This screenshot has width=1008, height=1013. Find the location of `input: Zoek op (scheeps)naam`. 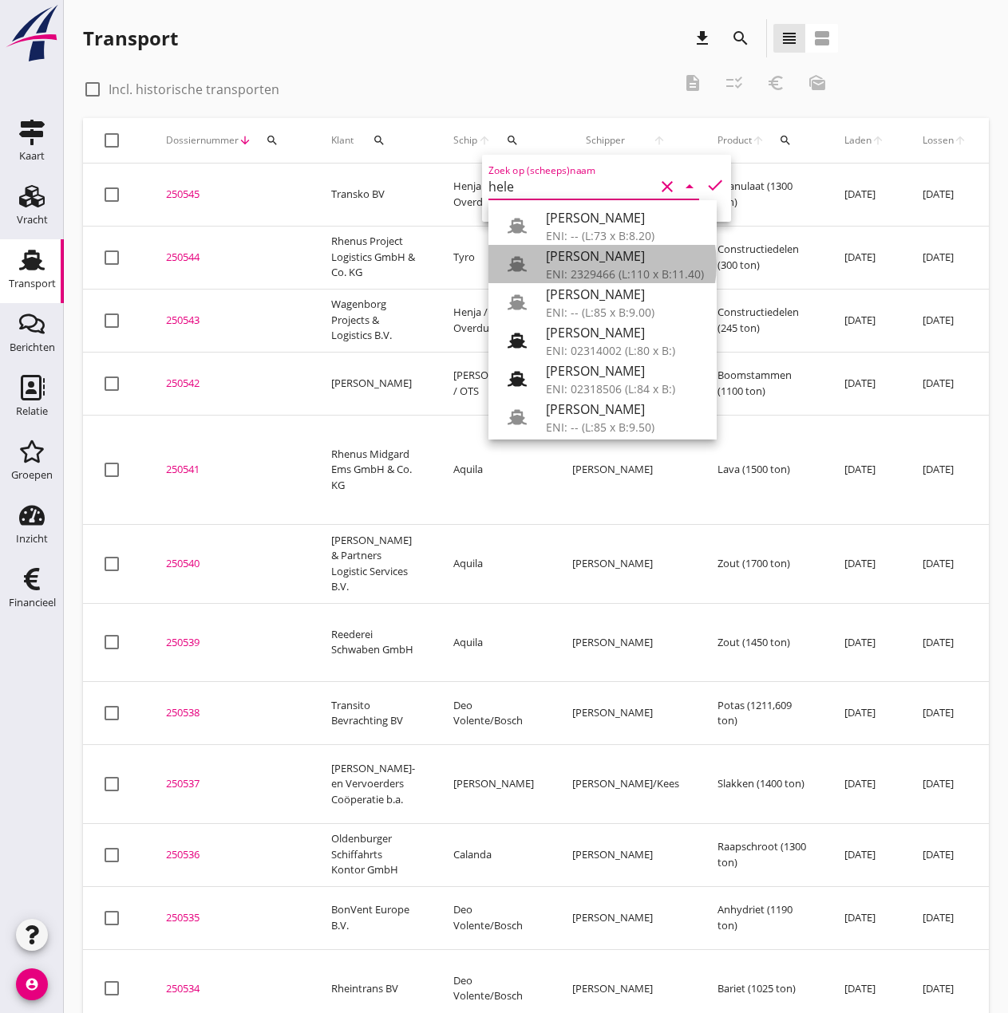

input: Zoek op (scheeps)naam is located at coordinates (571, 187).